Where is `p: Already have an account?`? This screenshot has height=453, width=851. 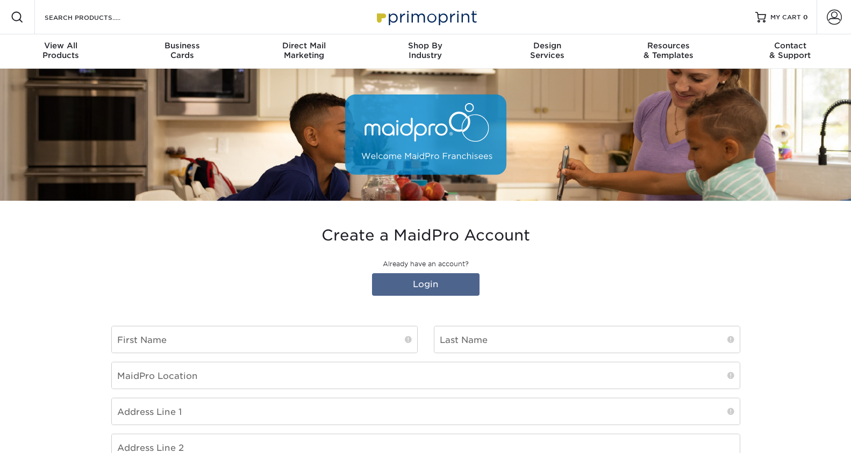
p: Already have an account? is located at coordinates (426, 264).